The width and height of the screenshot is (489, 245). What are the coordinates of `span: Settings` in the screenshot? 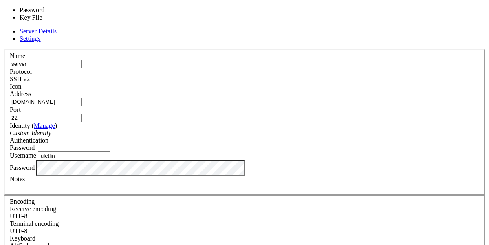 It's located at (30, 38).